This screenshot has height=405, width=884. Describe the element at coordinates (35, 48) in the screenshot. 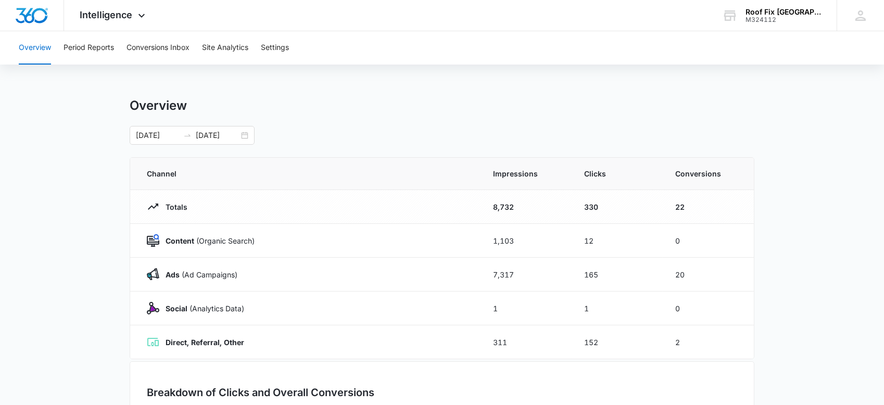

I see `button: Overview` at that location.